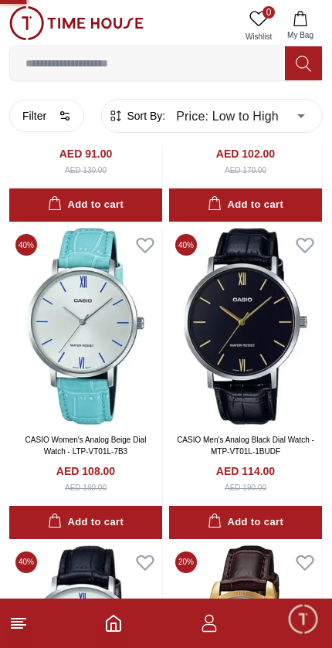  I want to click on img: CASIO Men's Analog Black Dial Watch - MTP-VT01L-1BUDF, so click(246, 326).